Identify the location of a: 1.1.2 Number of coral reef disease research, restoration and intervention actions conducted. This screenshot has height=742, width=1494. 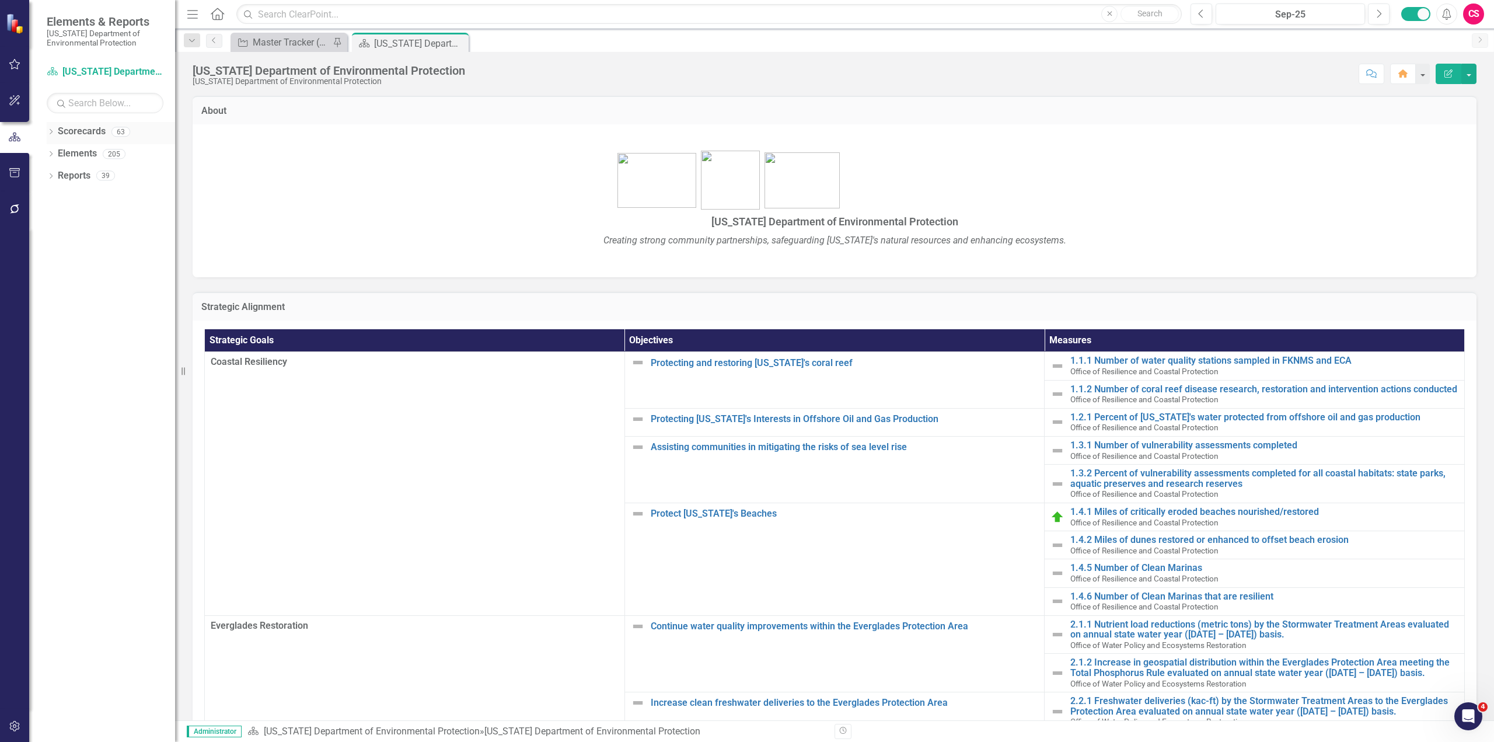
(1264, 389).